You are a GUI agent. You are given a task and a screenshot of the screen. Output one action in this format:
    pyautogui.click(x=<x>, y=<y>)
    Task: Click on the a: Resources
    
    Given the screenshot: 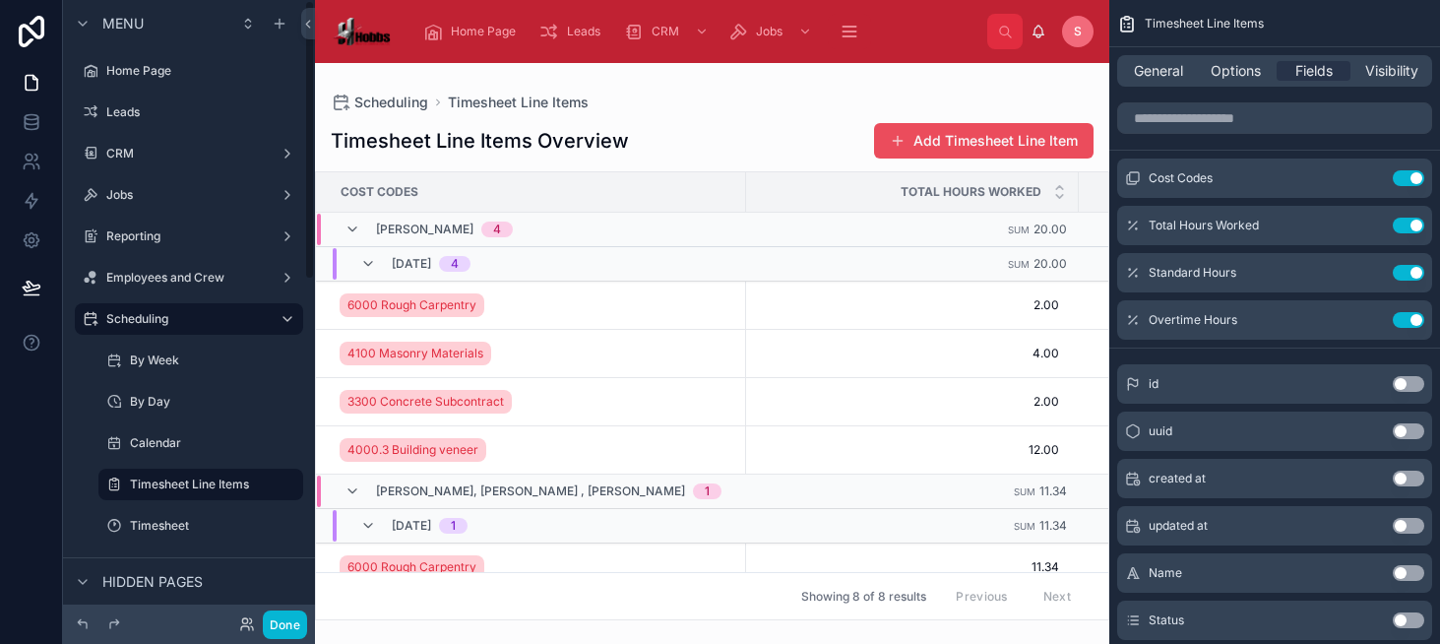 What is the action you would take?
    pyautogui.click(x=189, y=567)
    